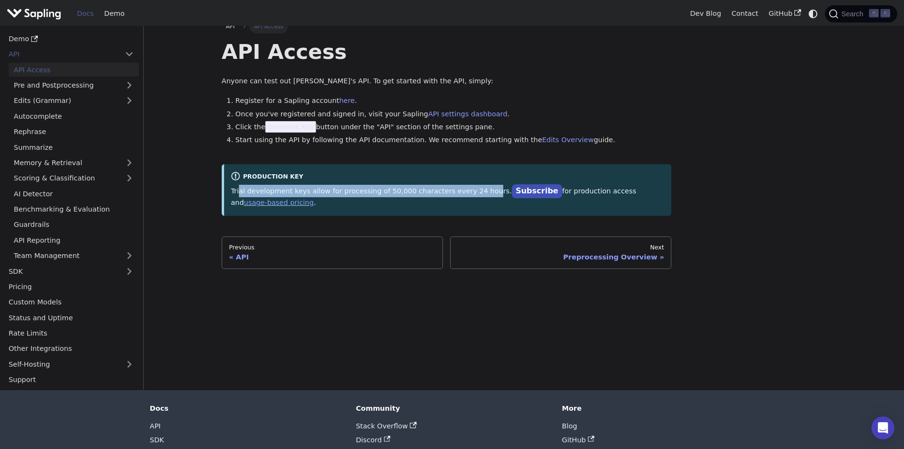  Describe the element at coordinates (71, 364) in the screenshot. I see `a: Self-Hosting` at that location.